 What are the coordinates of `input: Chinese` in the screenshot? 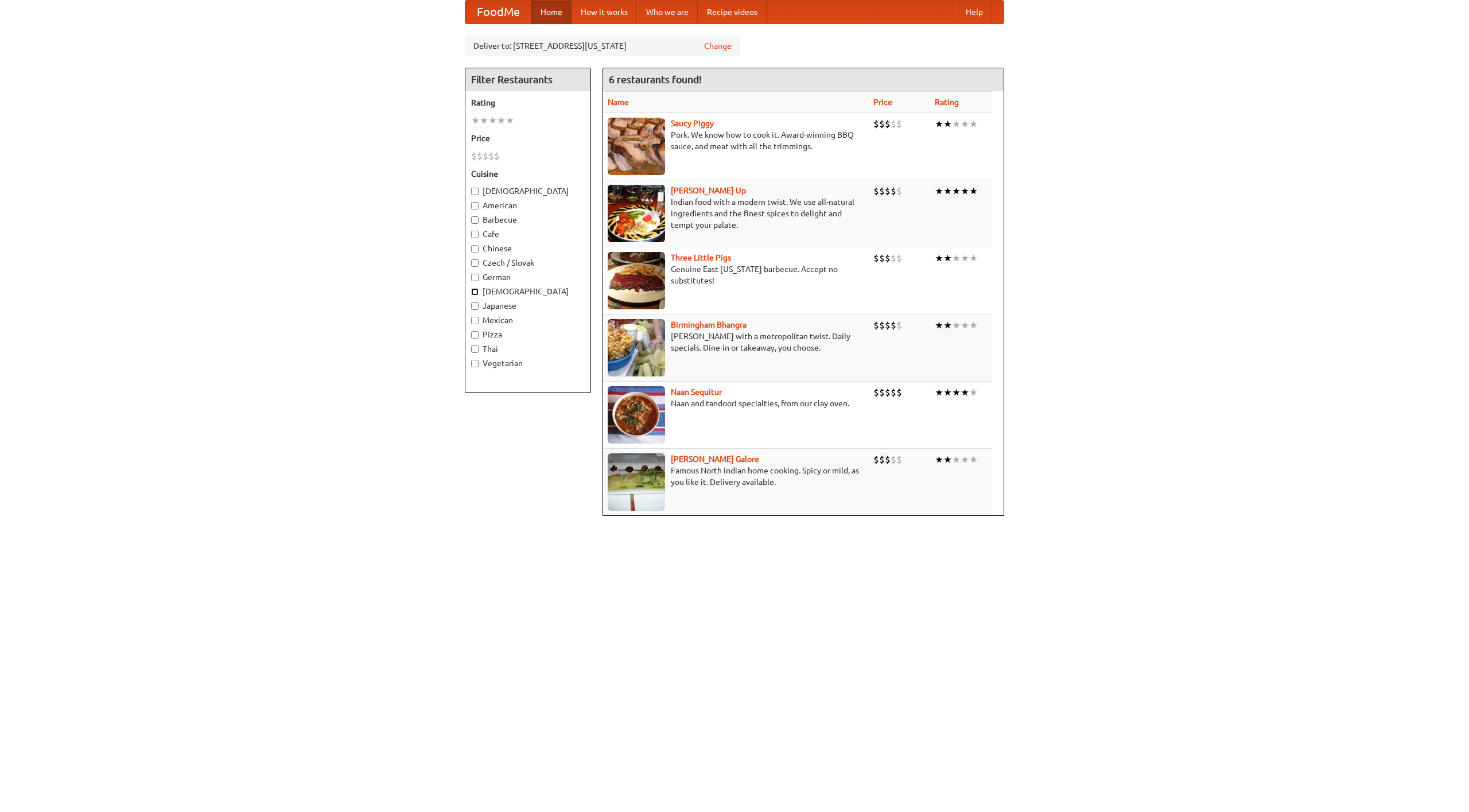 It's located at (474, 249).